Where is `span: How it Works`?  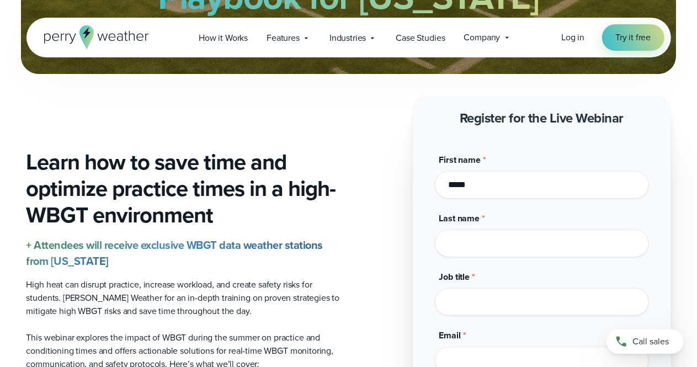
span: How it Works is located at coordinates (223, 38).